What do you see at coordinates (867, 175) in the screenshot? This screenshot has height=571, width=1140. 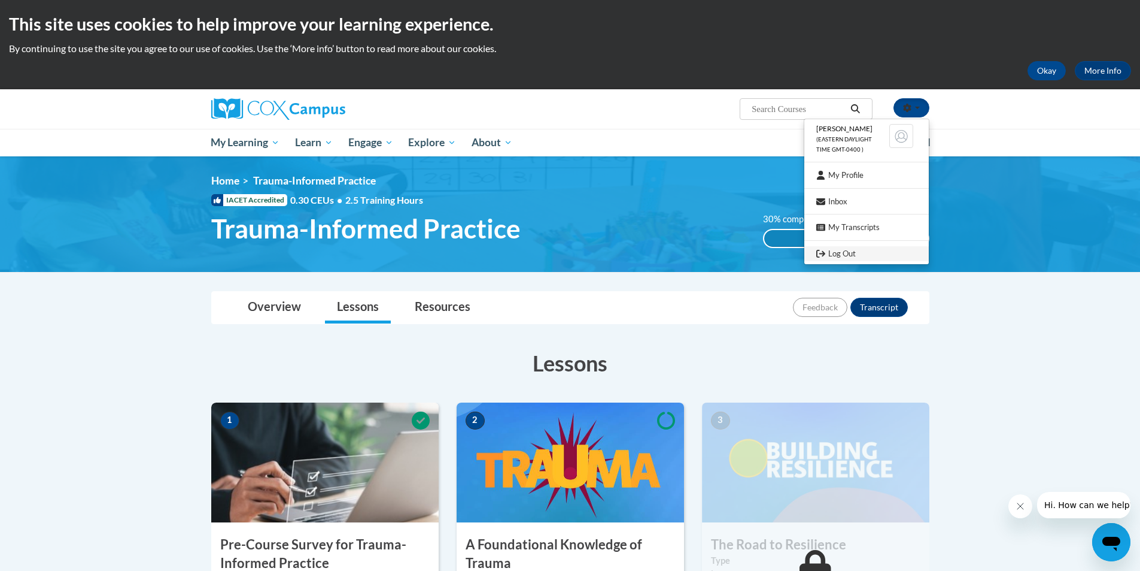 I see `a: My Profile` at bounding box center [867, 175].